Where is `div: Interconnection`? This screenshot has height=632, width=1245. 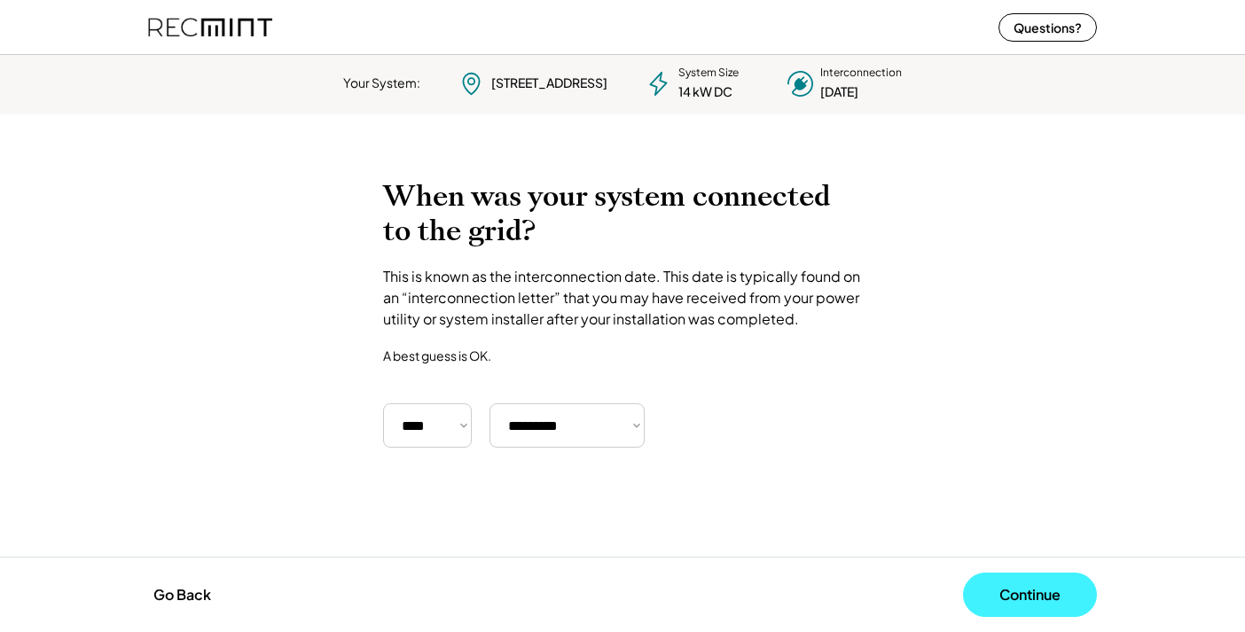
div: Interconnection is located at coordinates (861, 73).